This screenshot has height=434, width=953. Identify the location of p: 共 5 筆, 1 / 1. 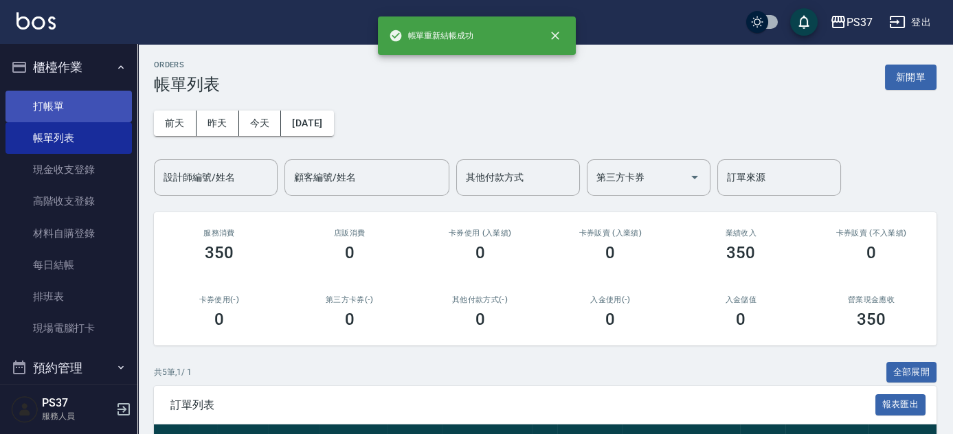
(172, 372).